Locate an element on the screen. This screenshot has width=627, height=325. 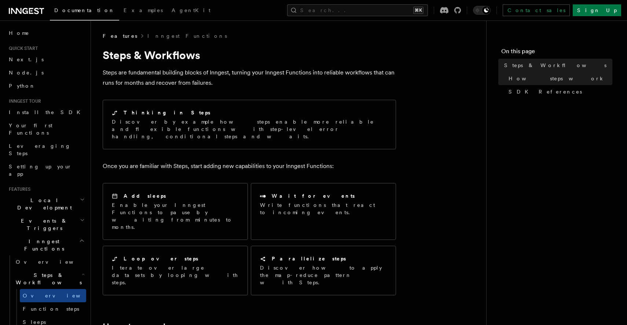
a: Wait for eventsWrite functions that react to incoming events. is located at coordinates (323, 211).